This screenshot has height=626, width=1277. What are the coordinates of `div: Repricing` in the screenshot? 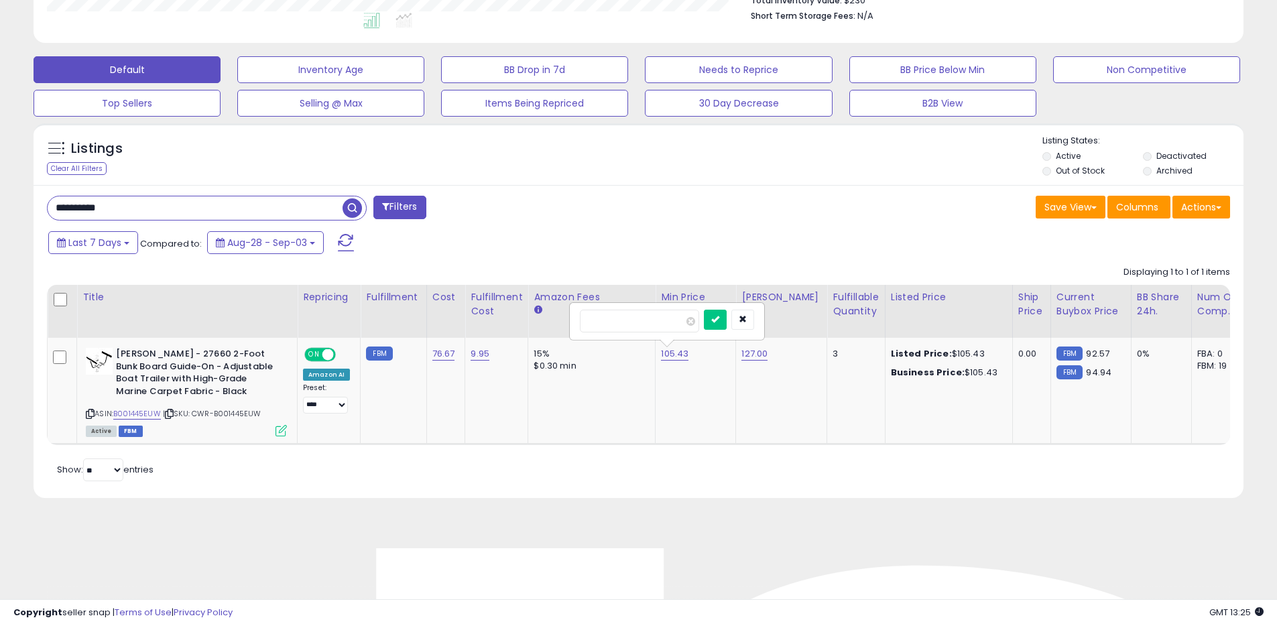 It's located at (329, 297).